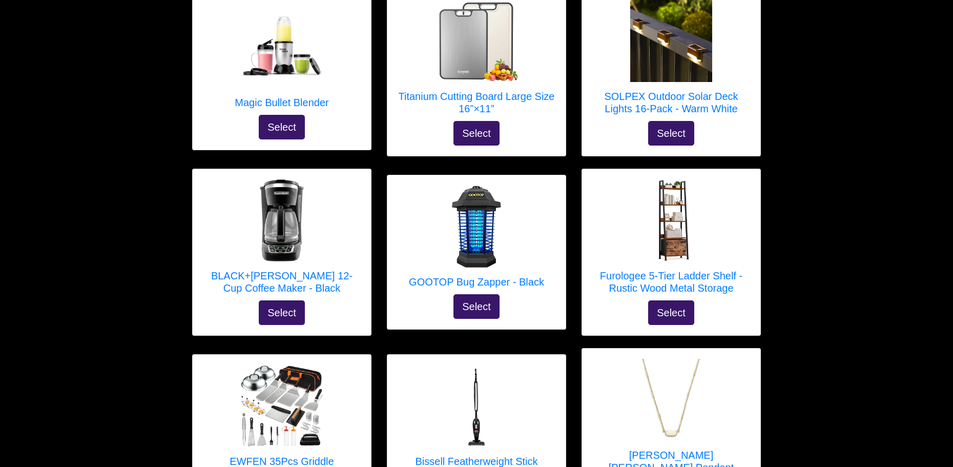 The width and height of the screenshot is (953, 467). Describe the element at coordinates (476, 406) in the screenshot. I see `img: Bissell Featherweight Stick Vacuum - Black` at that location.